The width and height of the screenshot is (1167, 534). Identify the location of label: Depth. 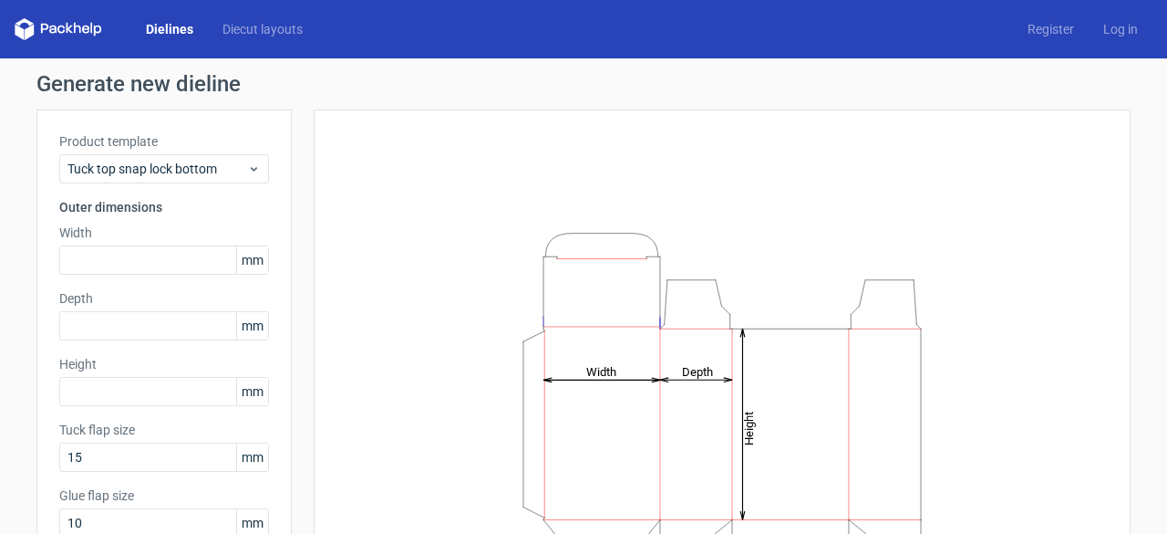
(164, 298).